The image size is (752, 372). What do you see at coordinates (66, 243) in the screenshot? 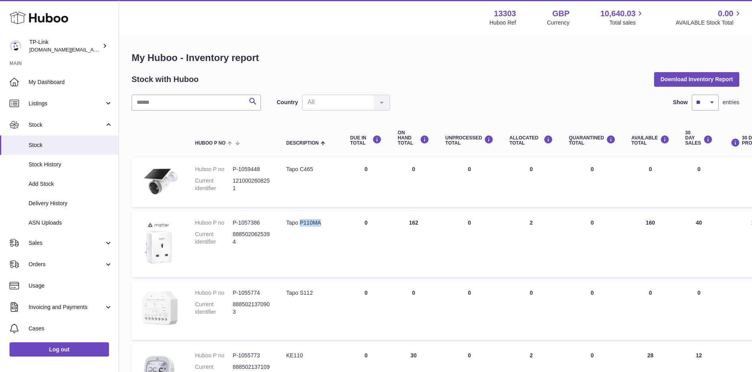
I see `span: Sales` at bounding box center [66, 243].